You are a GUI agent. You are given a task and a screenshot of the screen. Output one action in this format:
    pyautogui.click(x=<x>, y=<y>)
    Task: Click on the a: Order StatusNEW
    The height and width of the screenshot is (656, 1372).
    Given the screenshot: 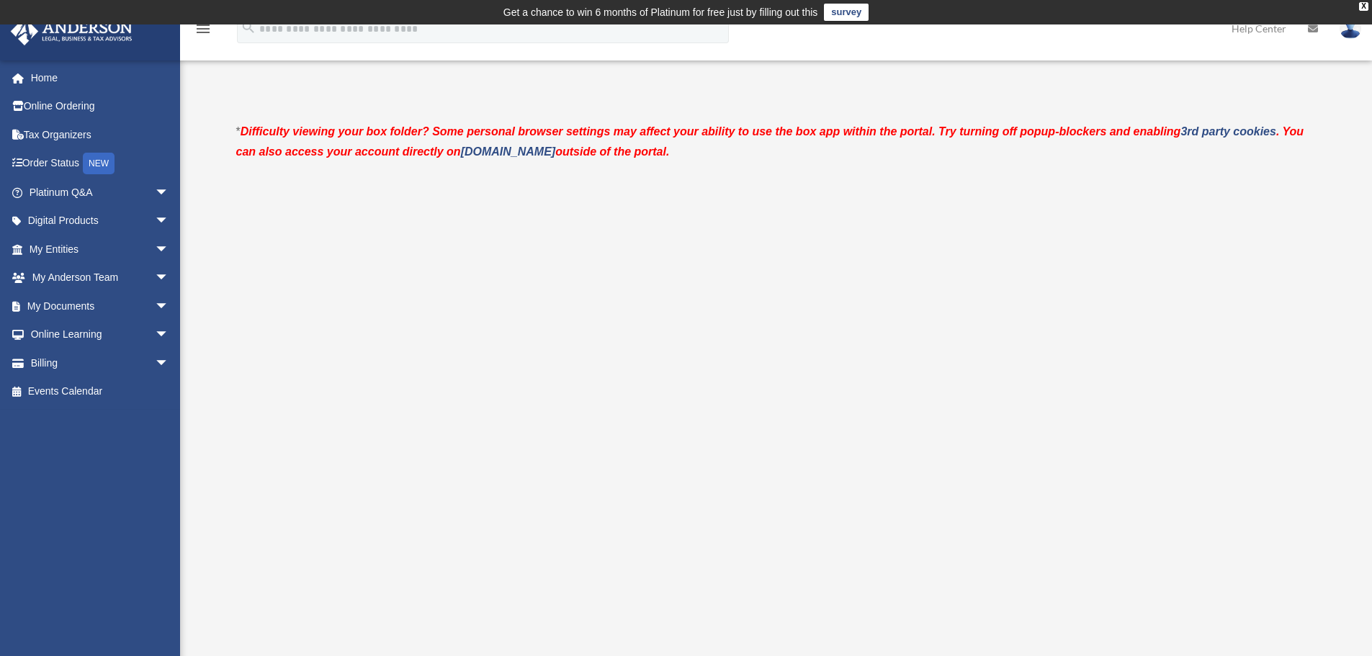 What is the action you would take?
    pyautogui.click(x=100, y=163)
    